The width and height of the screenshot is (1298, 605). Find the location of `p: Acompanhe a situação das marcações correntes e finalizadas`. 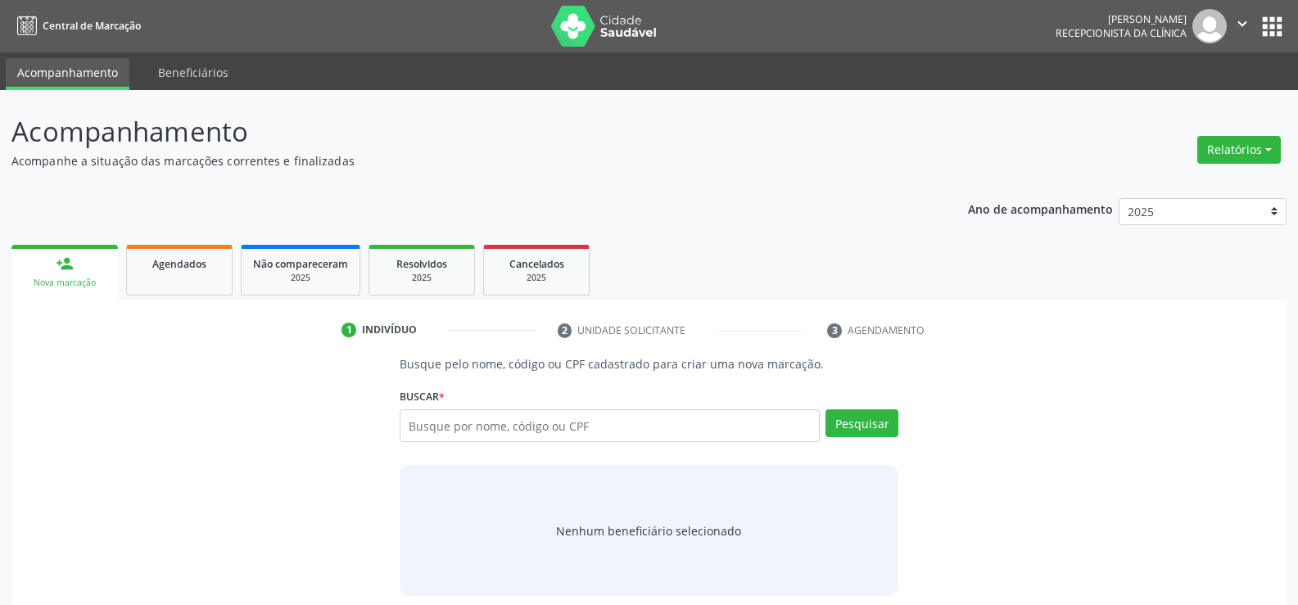

p: Acompanhe a situação das marcações correntes e finalizadas is located at coordinates (458, 160).